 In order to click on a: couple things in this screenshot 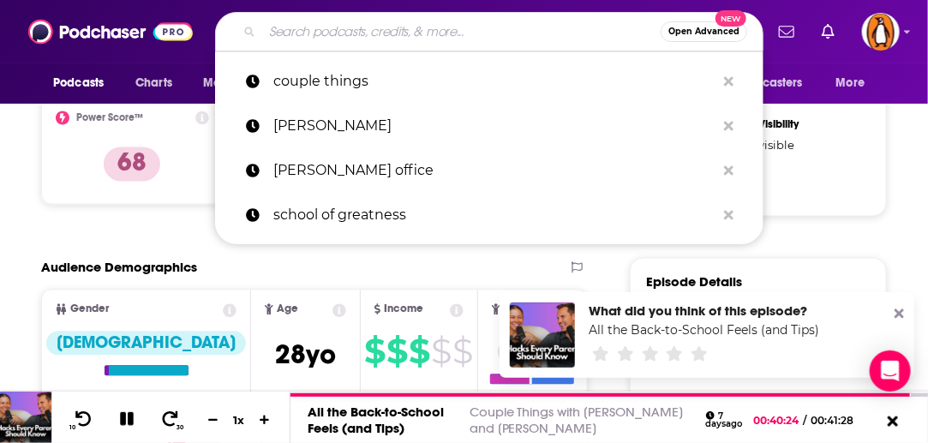, I will do `click(489, 81)`.